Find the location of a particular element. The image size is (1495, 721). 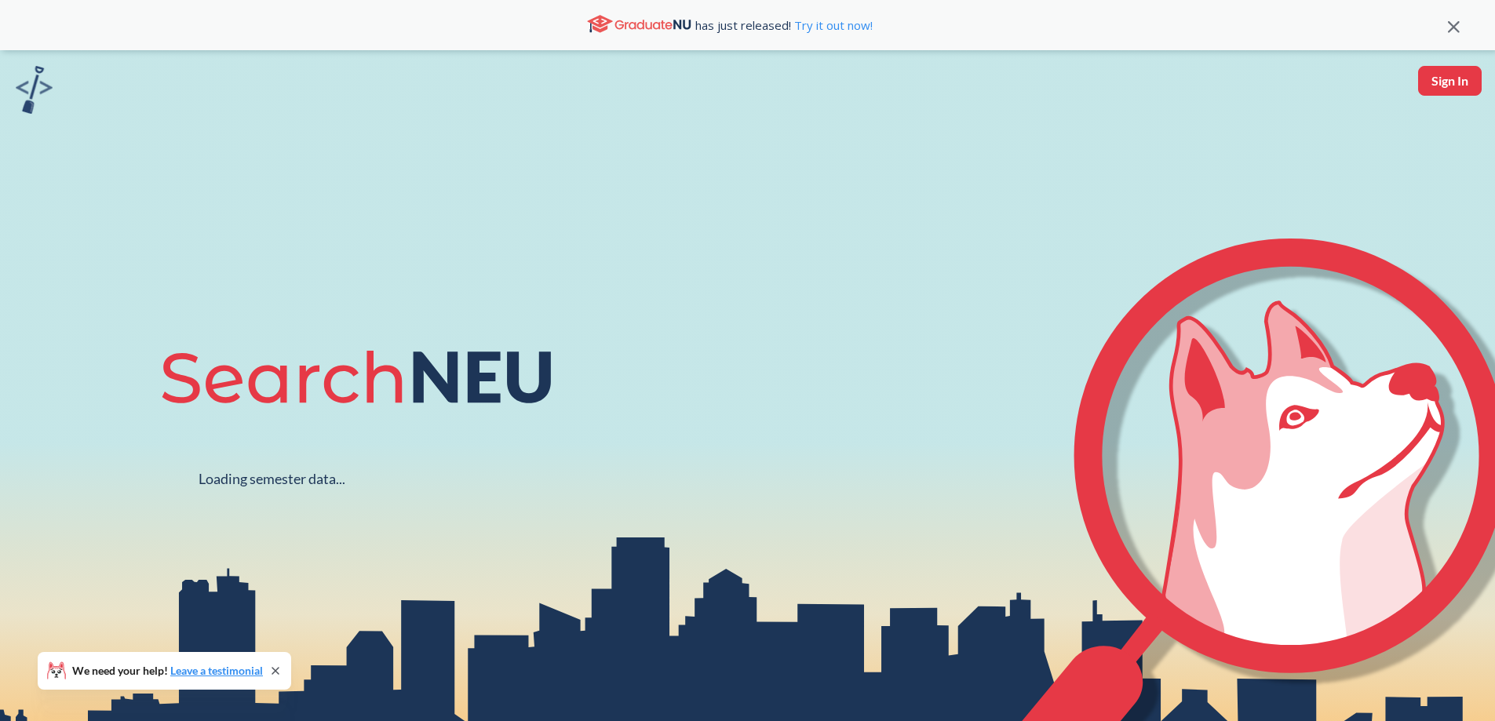

button: Sign In is located at coordinates (1449, 81).